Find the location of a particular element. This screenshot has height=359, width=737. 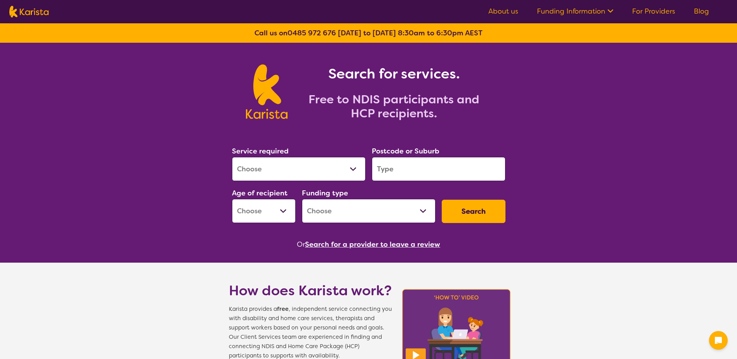

a: Blog is located at coordinates (701, 11).